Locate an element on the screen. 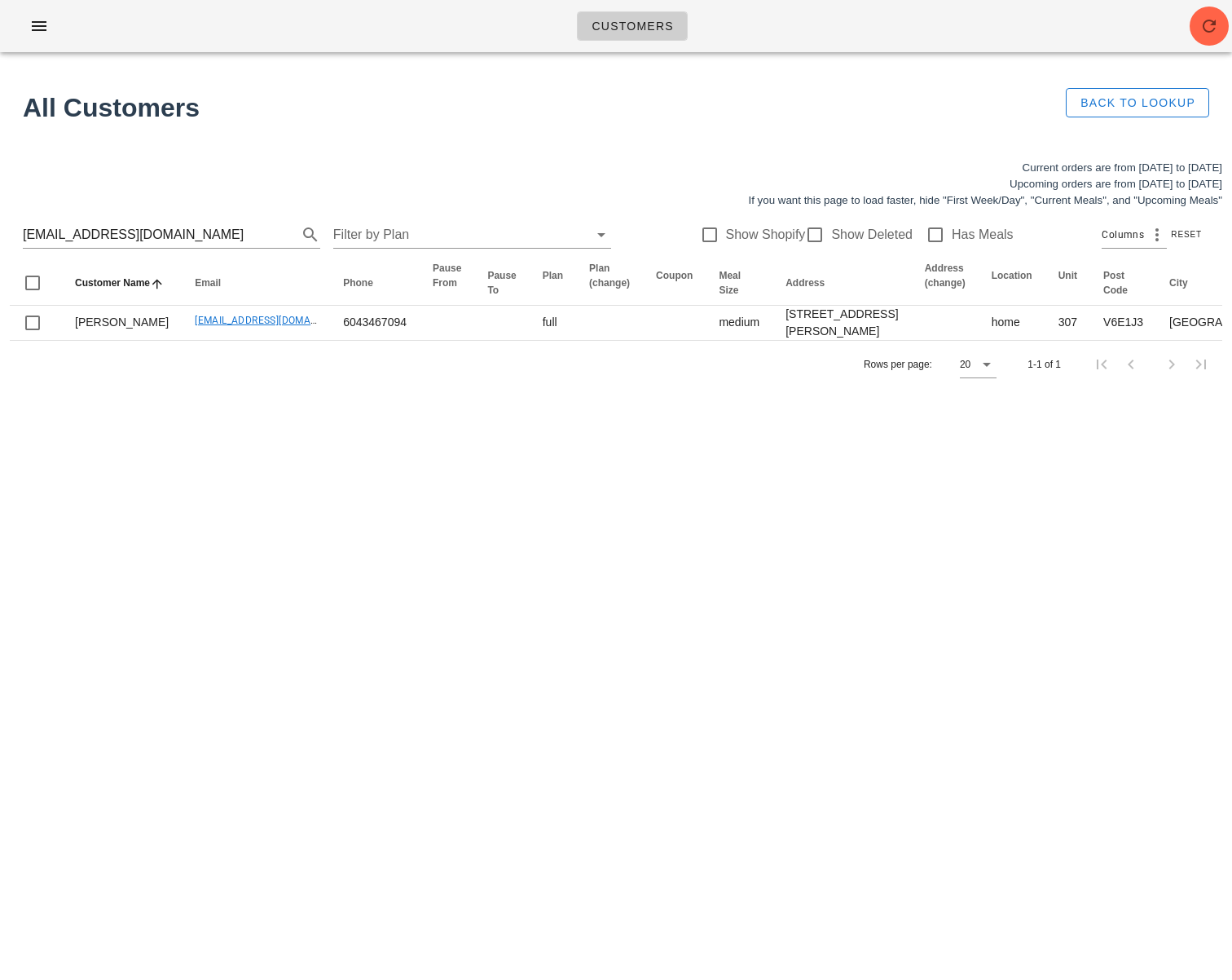 Image resolution: width=1232 pixels, height=980 pixels. button: Reset is located at coordinates (1188, 235).